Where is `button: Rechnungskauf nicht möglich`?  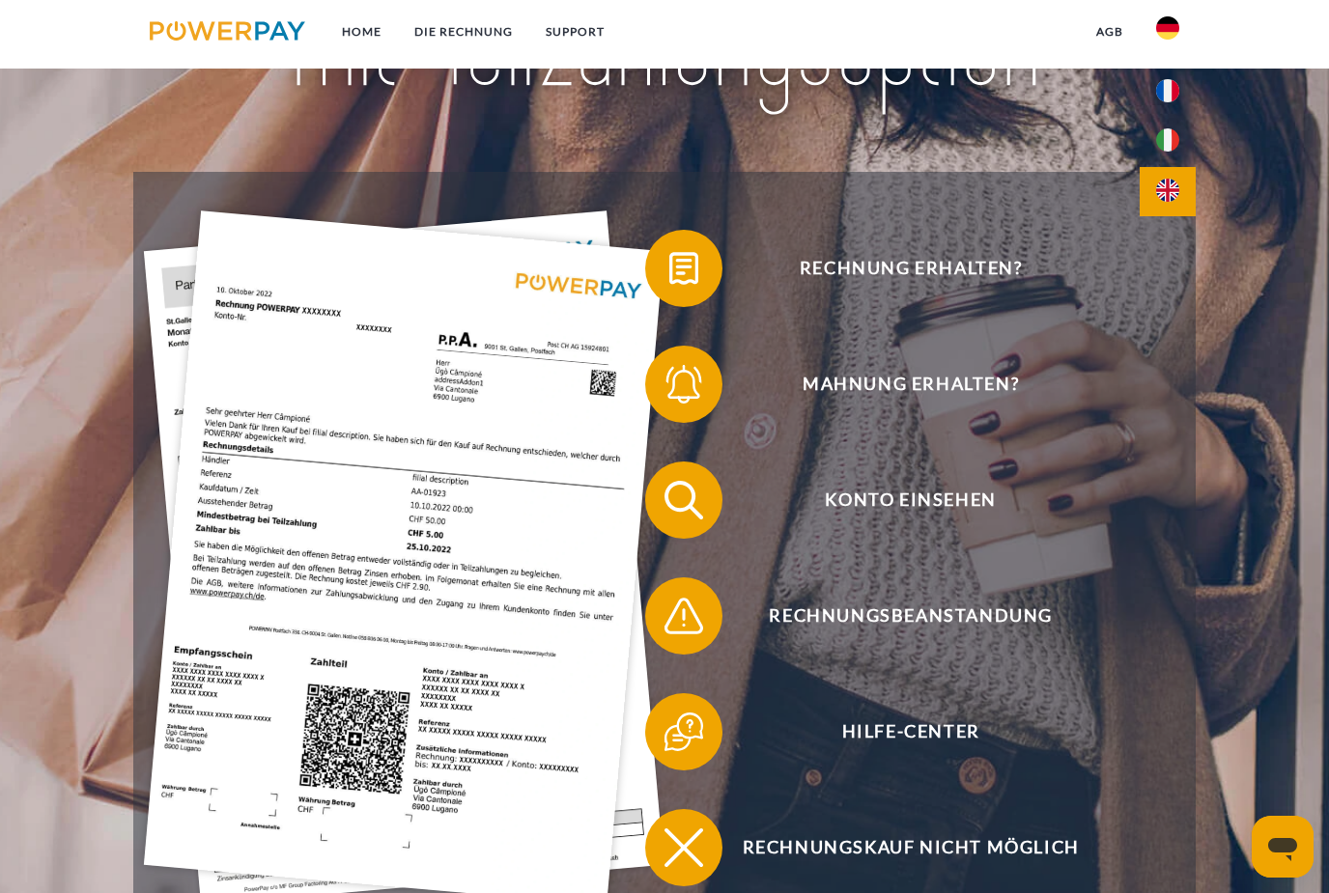 button: Rechnungskauf nicht möglich is located at coordinates (896, 848).